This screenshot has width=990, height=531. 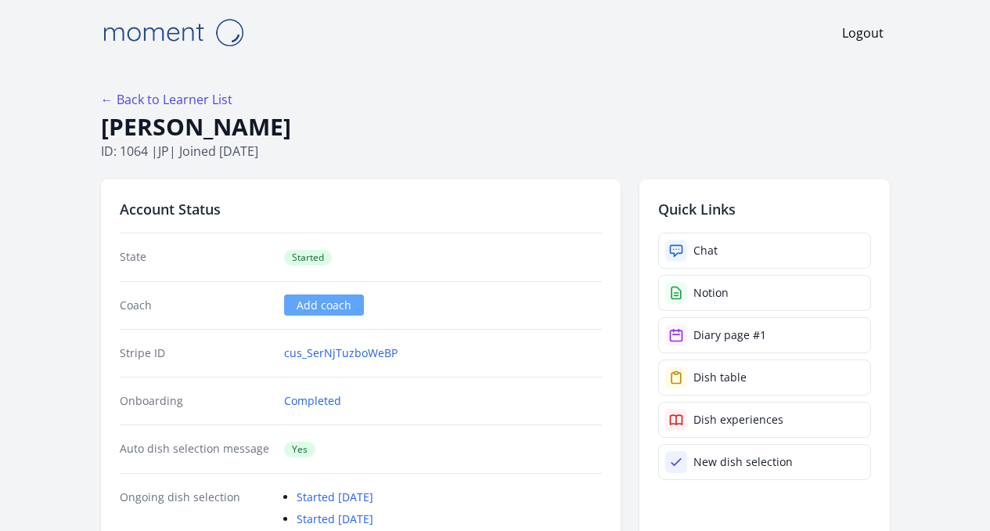 What do you see at coordinates (308, 257) in the screenshot?
I see `span: Started` at bounding box center [308, 257].